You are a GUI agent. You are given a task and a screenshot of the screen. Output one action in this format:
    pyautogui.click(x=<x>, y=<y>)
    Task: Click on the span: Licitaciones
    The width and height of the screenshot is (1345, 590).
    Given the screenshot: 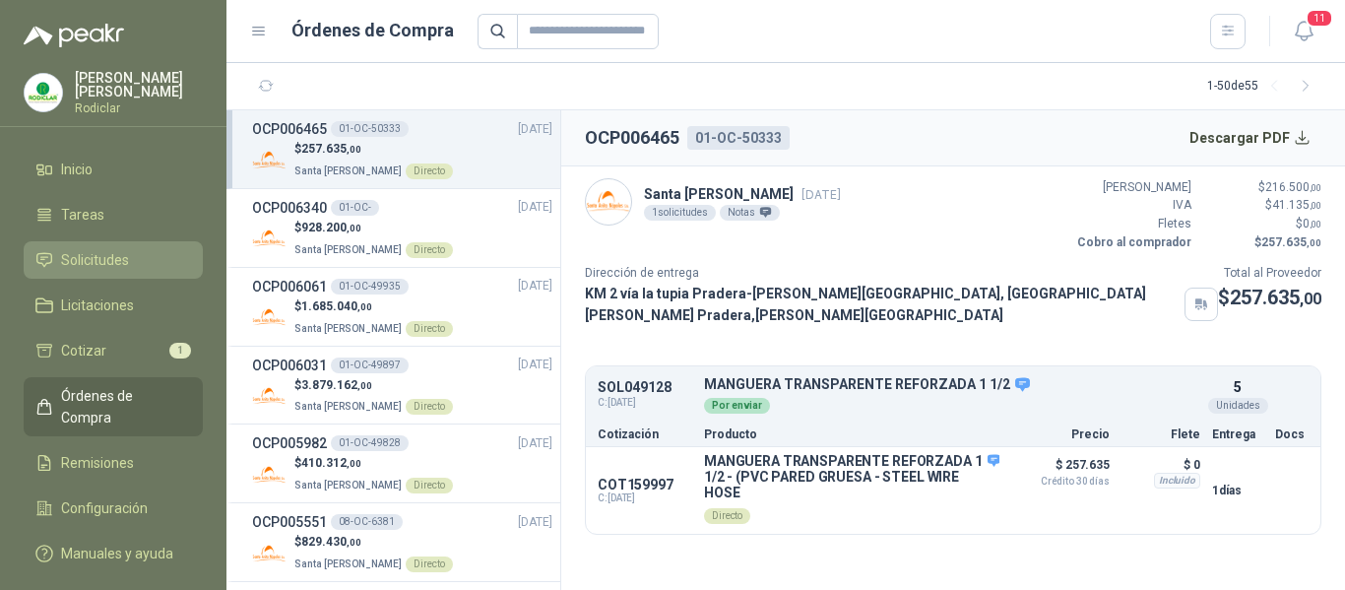 What is the action you would take?
    pyautogui.click(x=98, y=305)
    